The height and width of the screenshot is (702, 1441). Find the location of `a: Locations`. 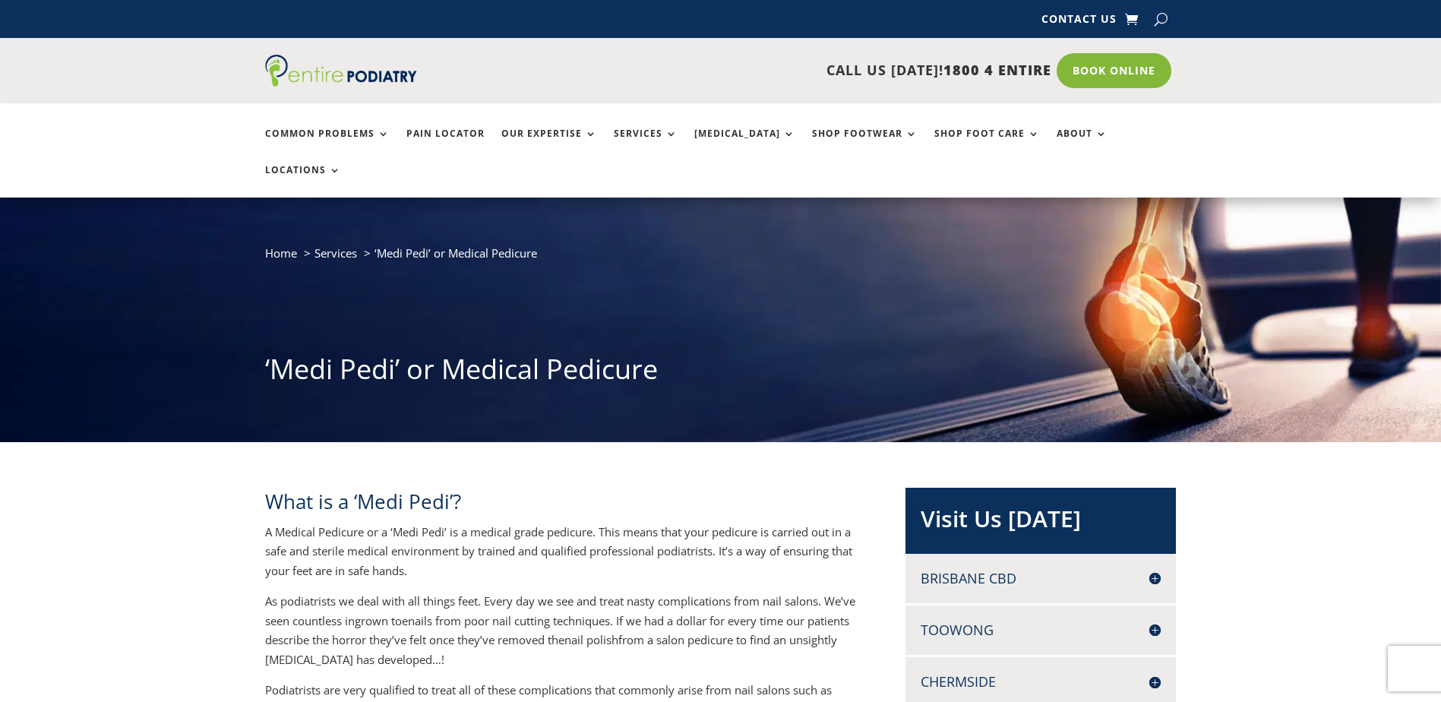

a: Locations is located at coordinates (303, 181).